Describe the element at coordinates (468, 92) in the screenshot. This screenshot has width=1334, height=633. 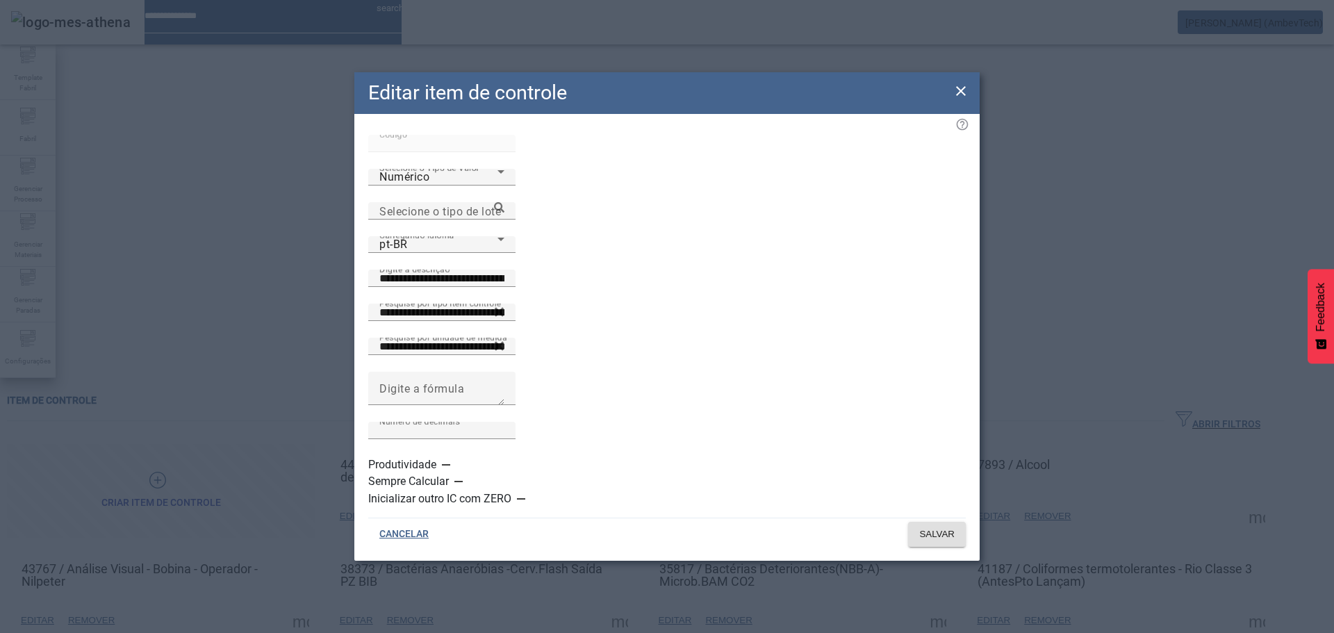
I see `h2: Editar item de controle` at that location.